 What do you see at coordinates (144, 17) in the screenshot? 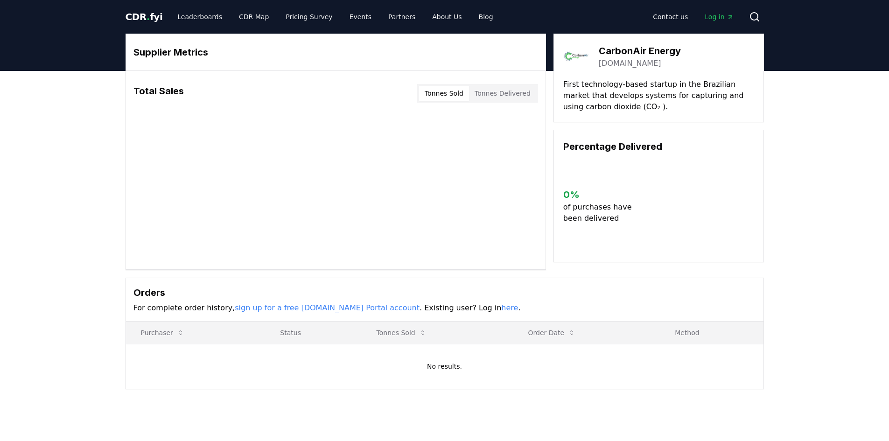
I see `span: CDR fyi` at bounding box center [144, 17].